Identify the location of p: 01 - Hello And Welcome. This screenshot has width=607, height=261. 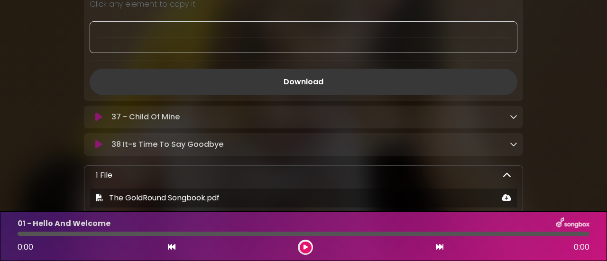
(64, 224).